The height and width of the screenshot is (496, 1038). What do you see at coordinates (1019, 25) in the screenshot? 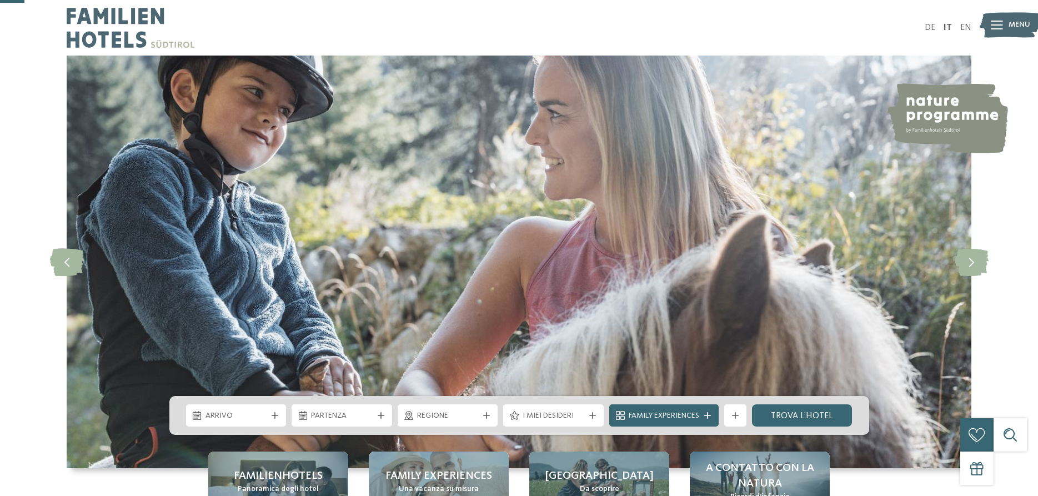
I see `span: Menu` at bounding box center [1019, 25].